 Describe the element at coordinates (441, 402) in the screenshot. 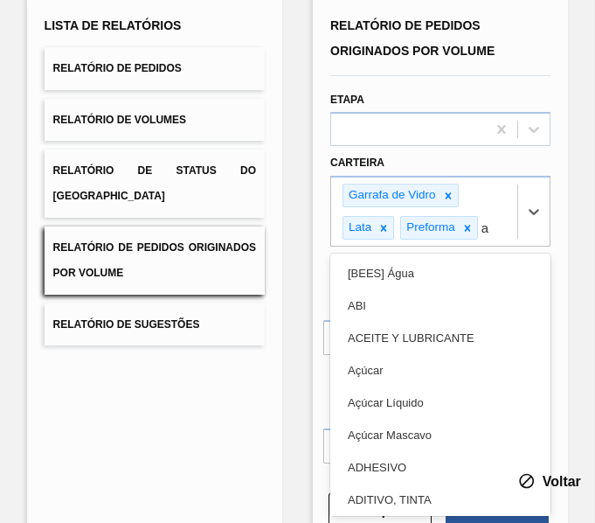

I see `div: Açúcar Líquido` at that location.